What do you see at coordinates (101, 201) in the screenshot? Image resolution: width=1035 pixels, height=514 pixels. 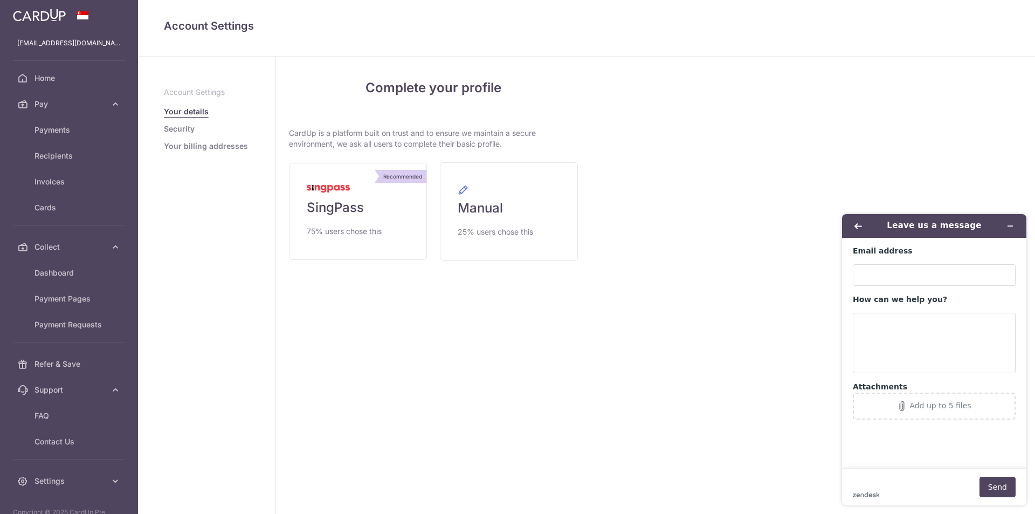 I see `button: Attachments` at bounding box center [101, 201].